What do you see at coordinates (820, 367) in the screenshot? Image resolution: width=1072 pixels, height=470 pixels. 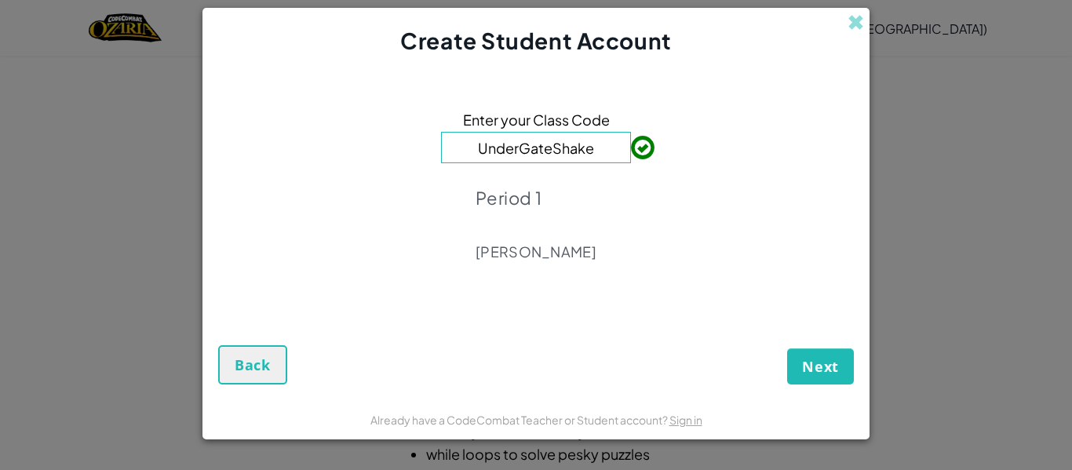 I see `span: Next` at bounding box center [820, 367].